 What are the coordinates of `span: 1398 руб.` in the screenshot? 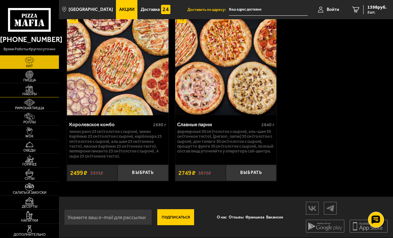 It's located at (377, 7).